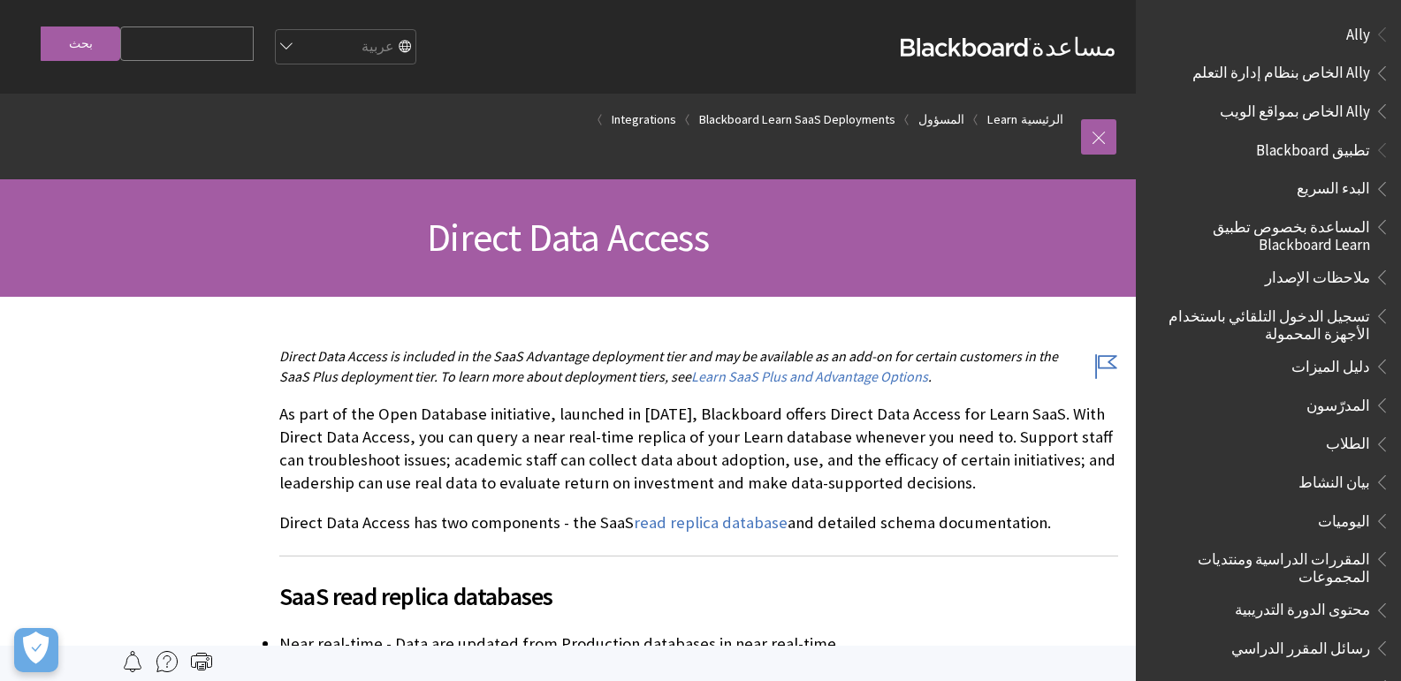 The height and width of the screenshot is (681, 1401). What do you see at coordinates (941, 119) in the screenshot?
I see `a: المسؤول` at bounding box center [941, 119].